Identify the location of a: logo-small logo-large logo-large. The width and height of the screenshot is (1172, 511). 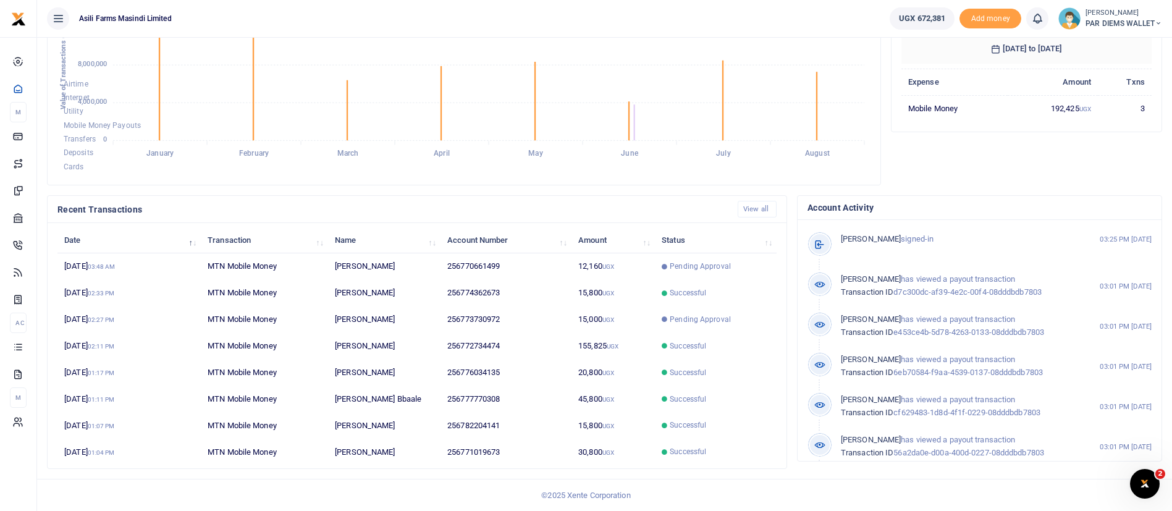
(19, 18).